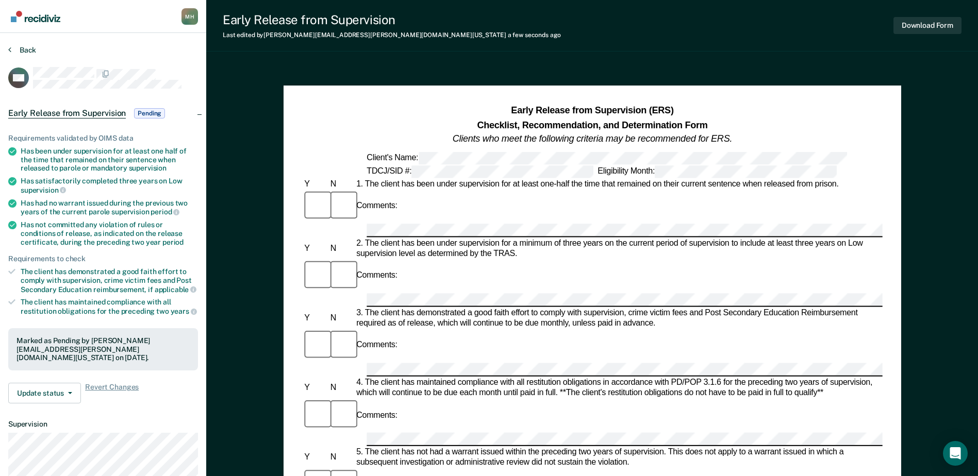 The height and width of the screenshot is (476, 978). What do you see at coordinates (618, 184) in the screenshot?
I see `div: 1. The client has been under supervision for at least one-half the time that remained on their cu...` at bounding box center [618, 184].